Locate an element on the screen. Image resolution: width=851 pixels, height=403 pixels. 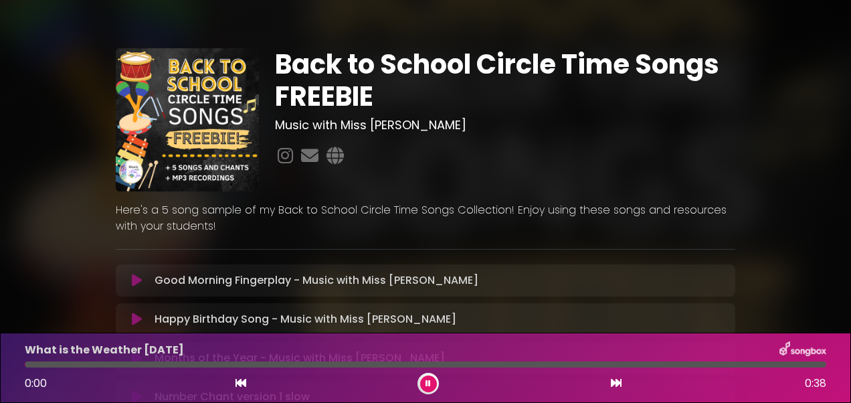
img: songbox-logo-white.png is located at coordinates (803, 350).